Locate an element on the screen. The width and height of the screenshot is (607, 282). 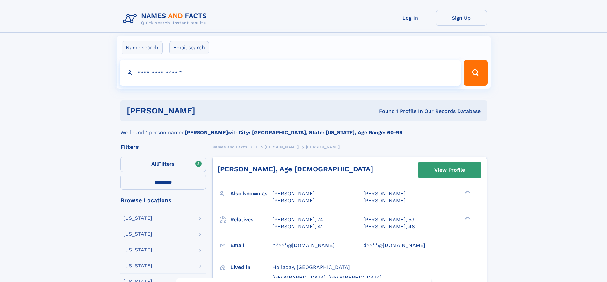
div: Found 1 Profile In Our Records Database is located at coordinates (383, 111).